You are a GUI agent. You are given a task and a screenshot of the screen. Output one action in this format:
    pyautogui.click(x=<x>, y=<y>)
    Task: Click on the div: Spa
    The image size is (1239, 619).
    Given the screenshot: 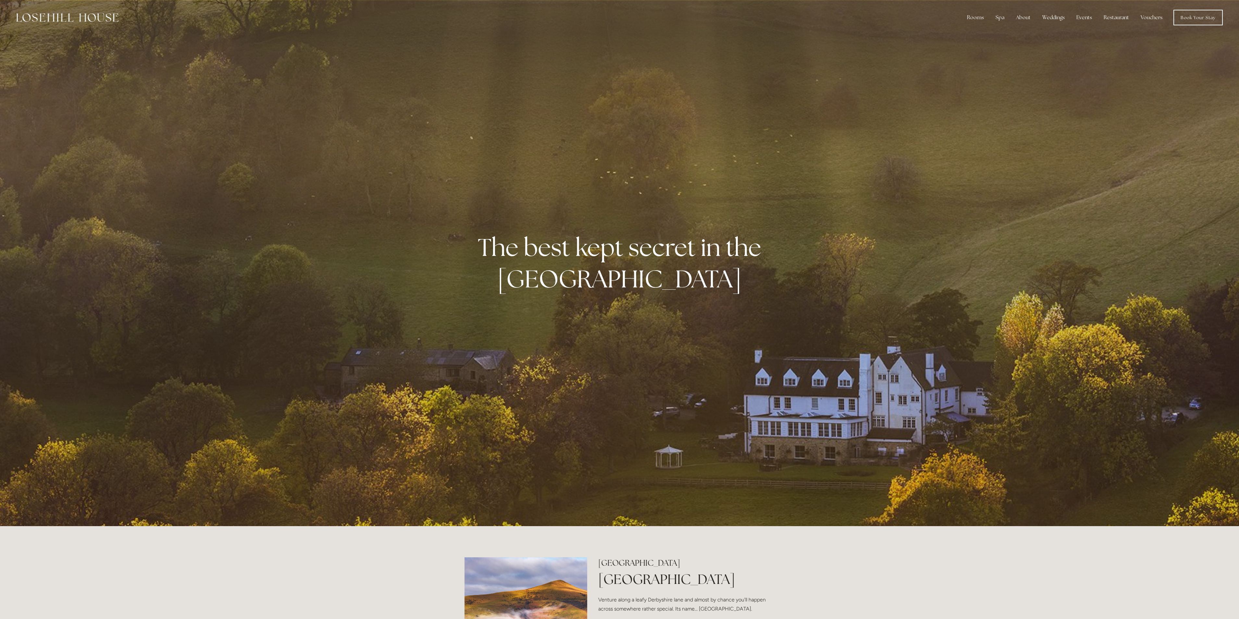 What is the action you would take?
    pyautogui.click(x=1000, y=18)
    